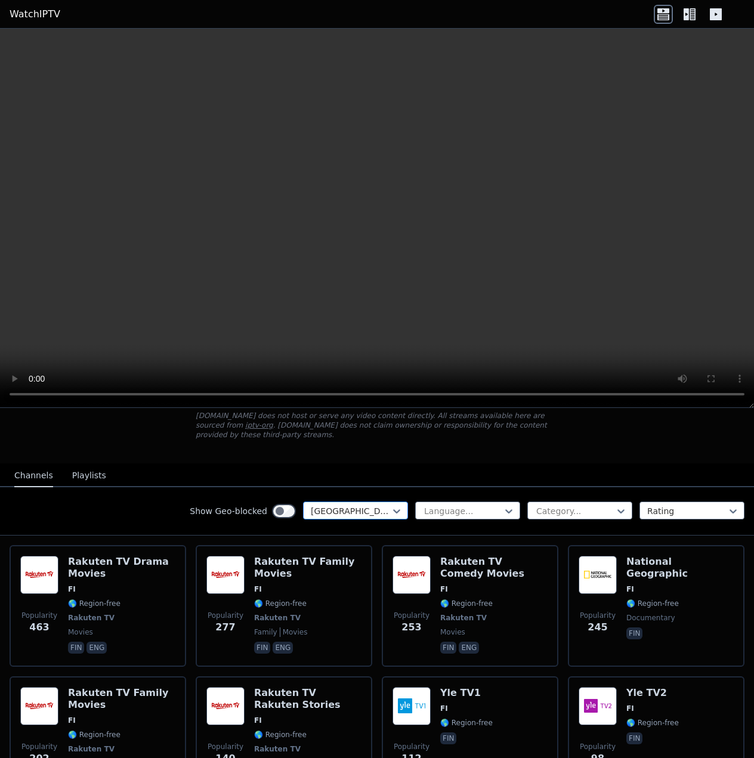 The image size is (754, 758). What do you see at coordinates (598, 706) in the screenshot?
I see `img: Yle TV2` at bounding box center [598, 706].